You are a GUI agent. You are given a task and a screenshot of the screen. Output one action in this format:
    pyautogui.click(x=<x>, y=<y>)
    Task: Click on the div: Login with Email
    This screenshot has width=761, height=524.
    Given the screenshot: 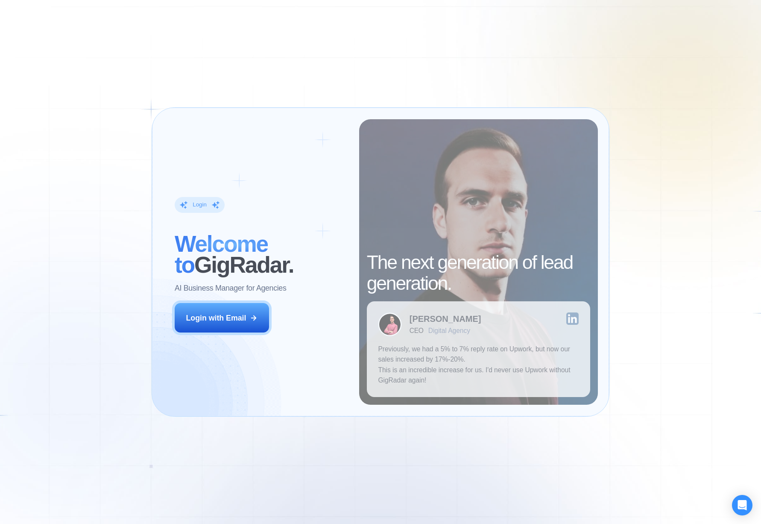 What is the action you would take?
    pyautogui.click(x=216, y=318)
    